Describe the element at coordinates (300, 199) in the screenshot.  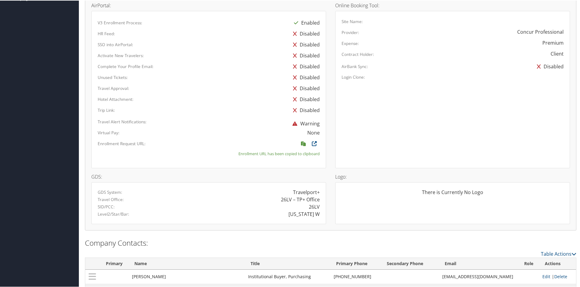
I see `div: 26LV – TP+ Office` at that location.